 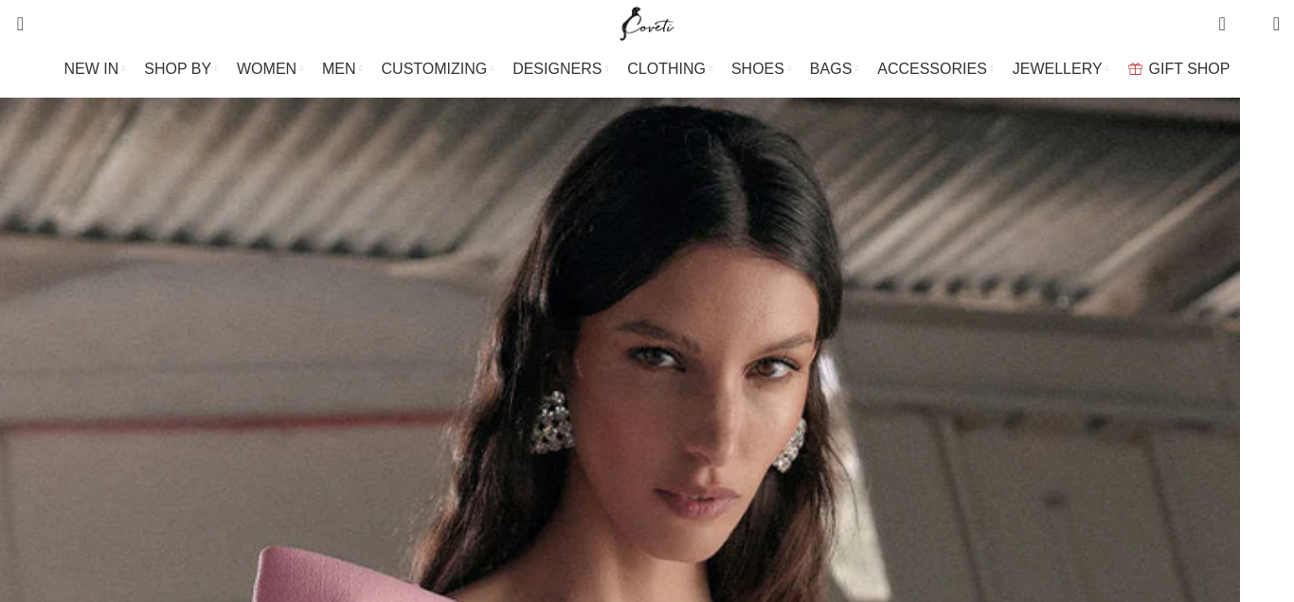 What do you see at coordinates (1061, 69) in the screenshot?
I see `a: JEWELLERY` at bounding box center [1061, 69].